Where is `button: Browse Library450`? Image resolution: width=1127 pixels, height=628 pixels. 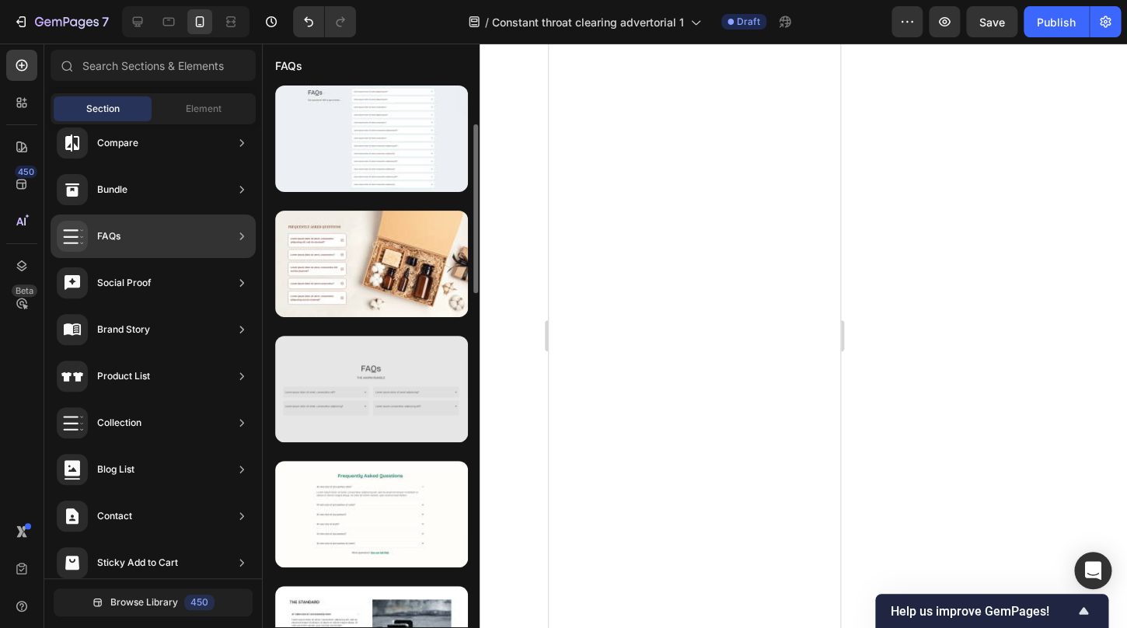
button: Browse Library450 is located at coordinates (153, 602).